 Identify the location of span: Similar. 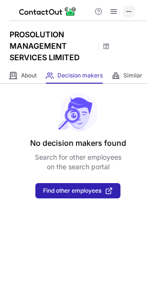
(133, 75).